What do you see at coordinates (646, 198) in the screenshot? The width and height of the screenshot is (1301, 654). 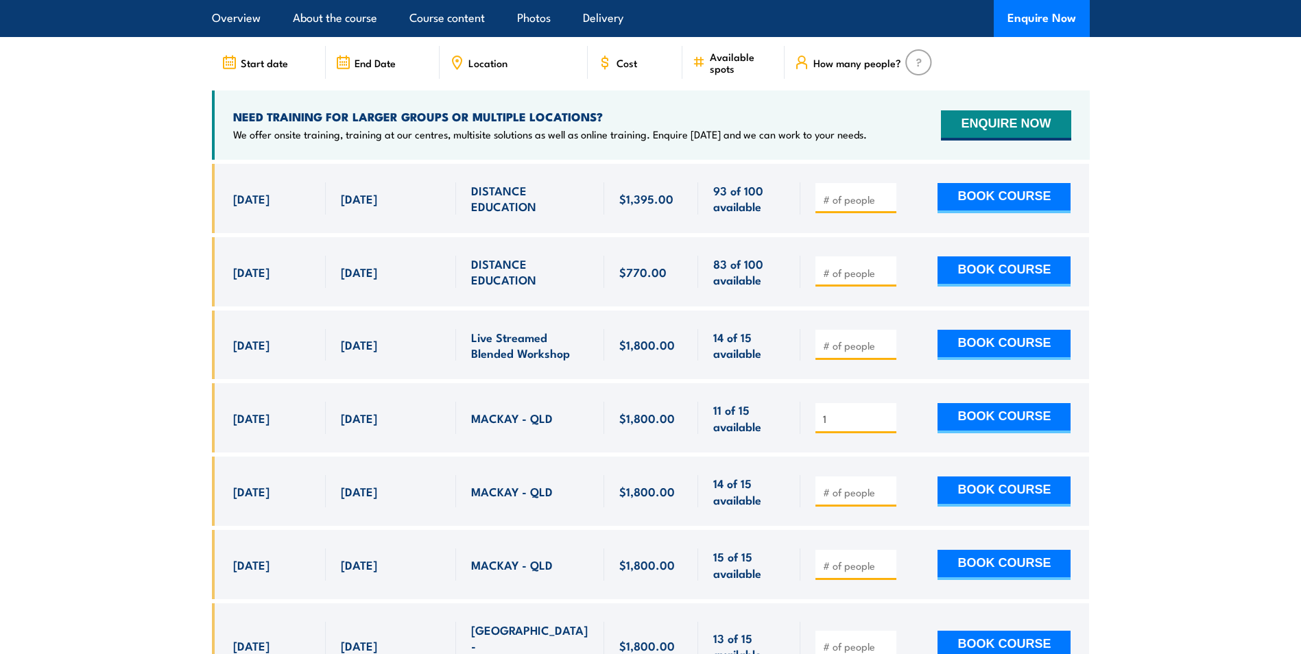 I see `span: $1,395.00` at bounding box center [646, 198].